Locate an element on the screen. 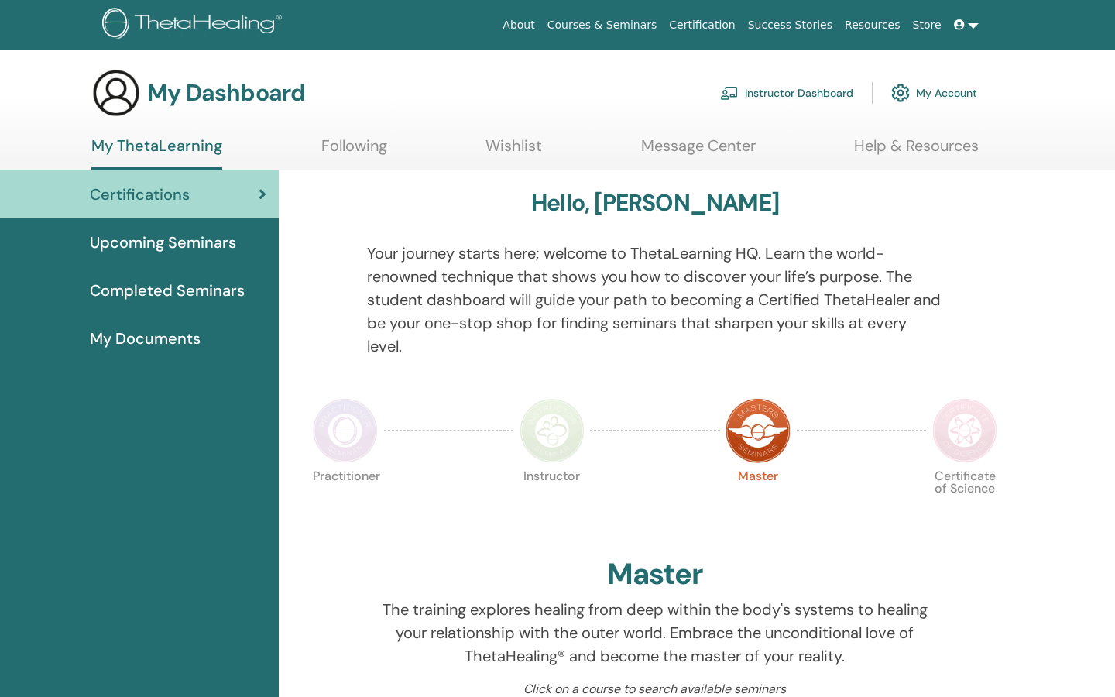 The height and width of the screenshot is (697, 1115). img: Master is located at coordinates (758, 430).